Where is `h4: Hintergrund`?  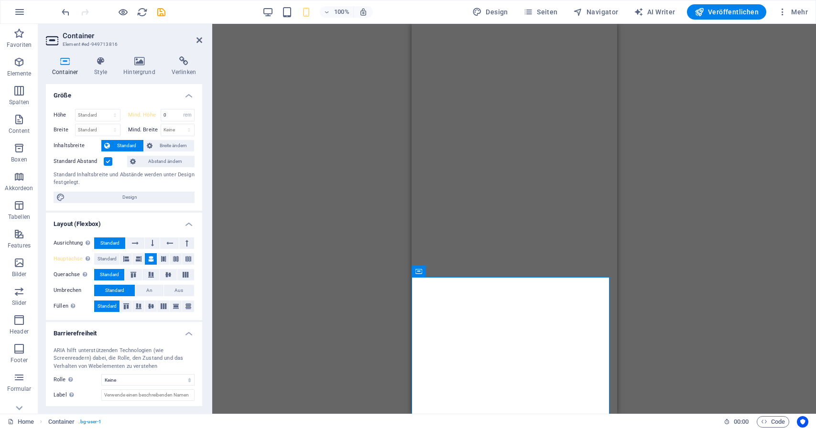 h4: Hintergrund is located at coordinates (141, 66).